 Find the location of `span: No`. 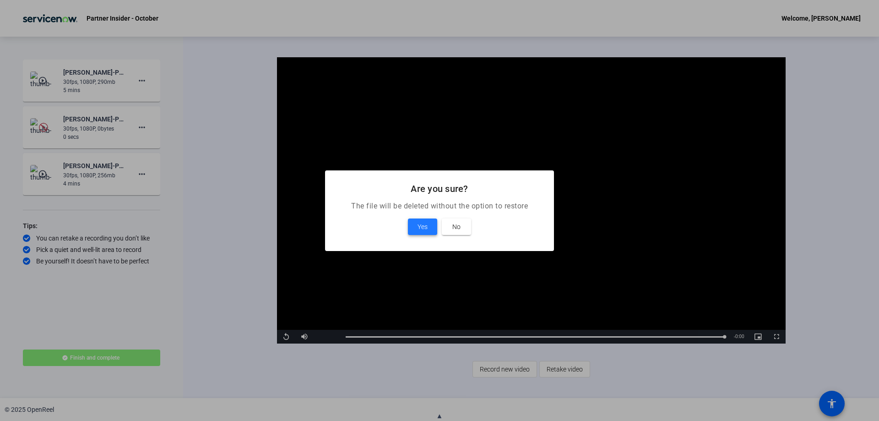

span: No is located at coordinates (456, 227).